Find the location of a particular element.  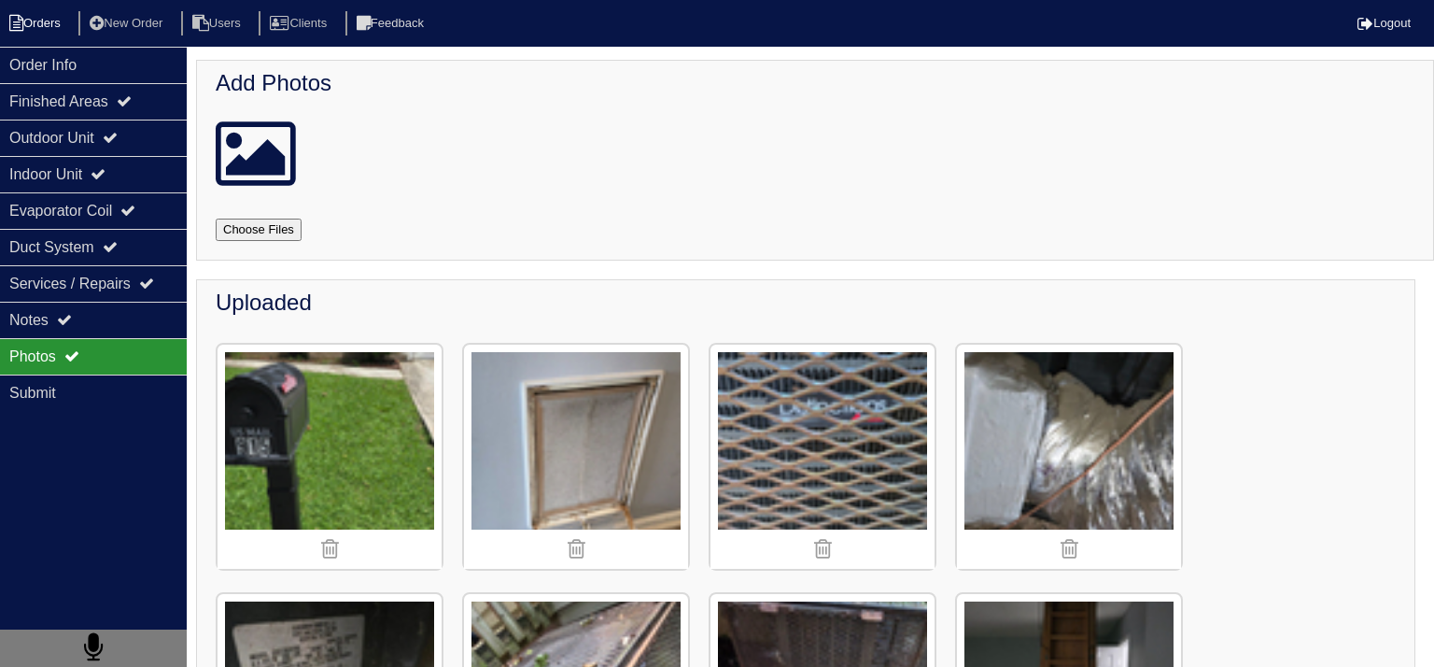

a: Logout is located at coordinates (1384, 22).